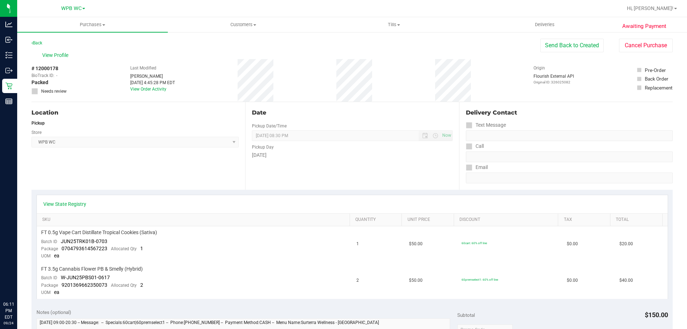  What do you see at coordinates (85, 277) in the screenshot?
I see `span: W-JUN25PBS01-0617` at bounding box center [85, 277].